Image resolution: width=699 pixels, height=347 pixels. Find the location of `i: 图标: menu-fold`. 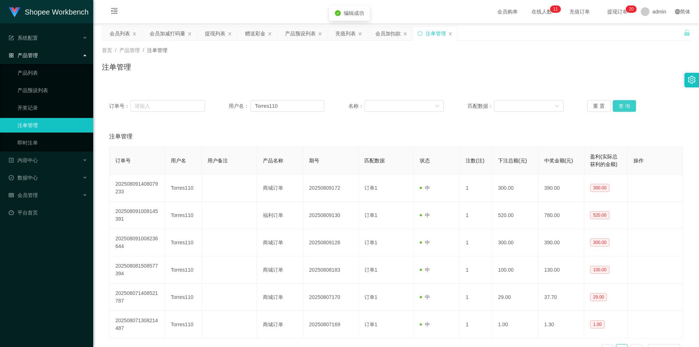

i: 图标: menu-fold is located at coordinates (114, 12).